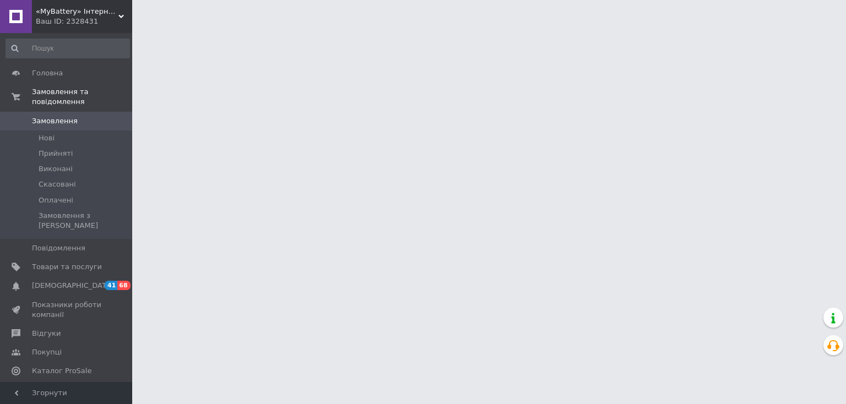 The width and height of the screenshot is (846, 404). Describe the element at coordinates (47, 353) in the screenshot. I see `span: Покупці` at that location.